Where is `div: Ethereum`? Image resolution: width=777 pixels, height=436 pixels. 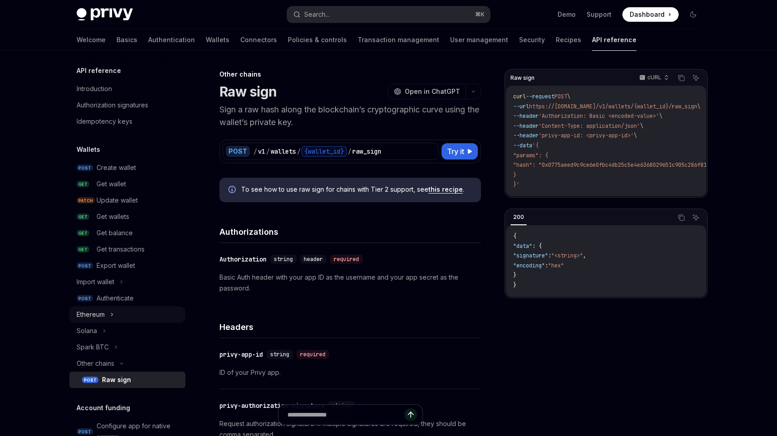
div: Ethereum is located at coordinates (91, 315).